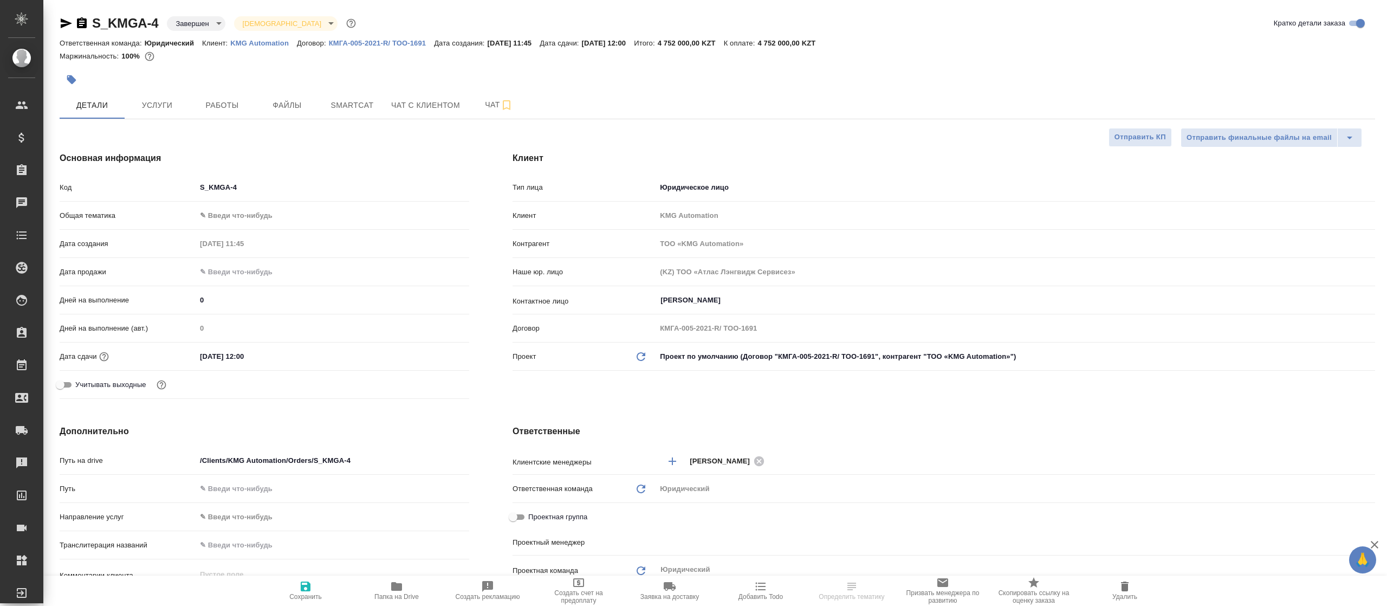  Describe the element at coordinates (1259, 138) in the screenshot. I see `span: Отправить финальные файлы на email` at that location.